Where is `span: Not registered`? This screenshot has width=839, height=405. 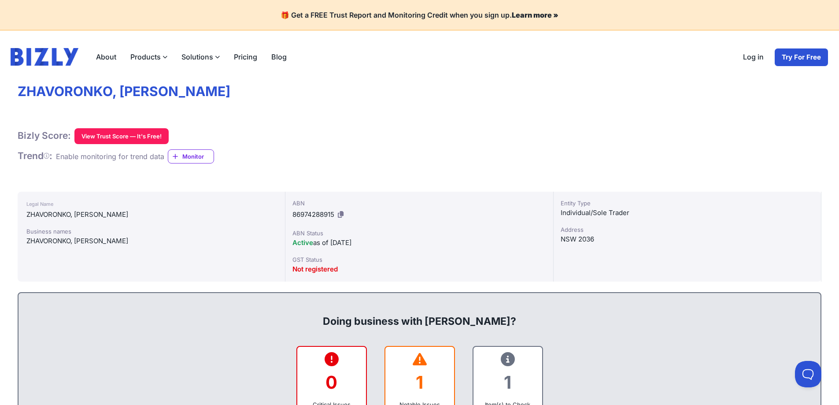 span: Not registered is located at coordinates (315, 269).